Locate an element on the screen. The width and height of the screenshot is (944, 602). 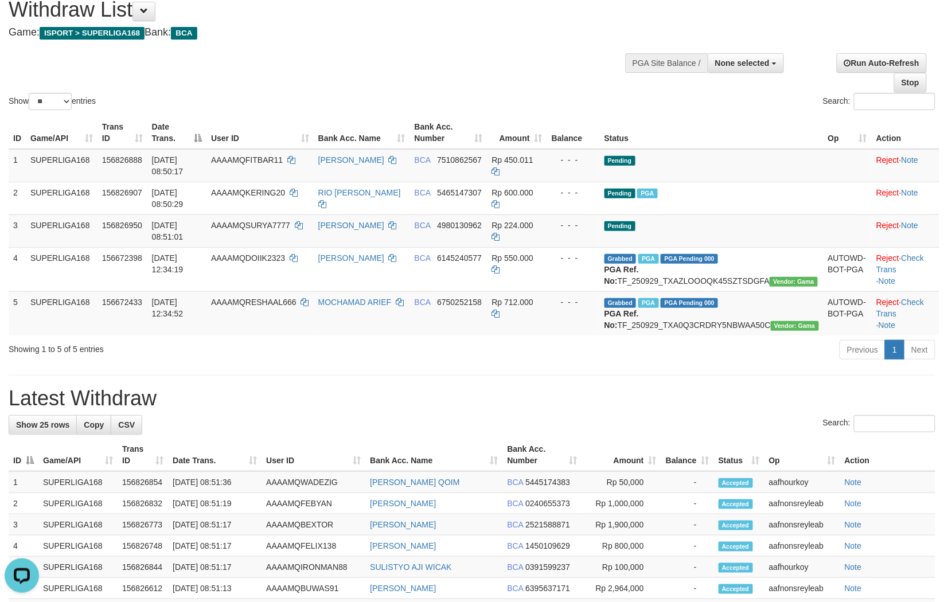
span: ISPORT > SUPERLIGA168 is located at coordinates (92, 33).